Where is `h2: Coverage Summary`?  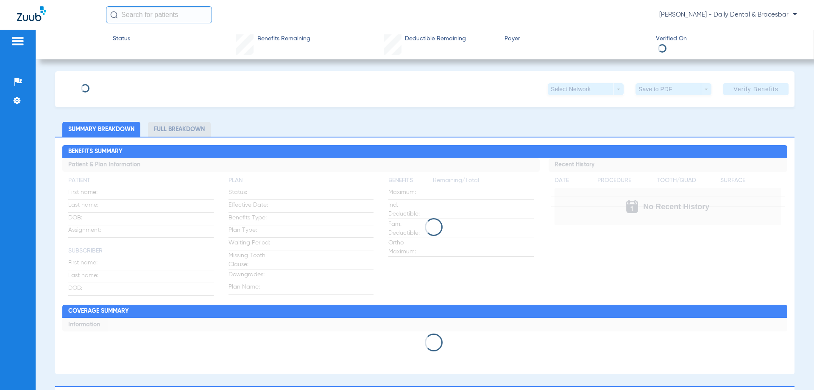
h2: Coverage Summary is located at coordinates (425, 311).